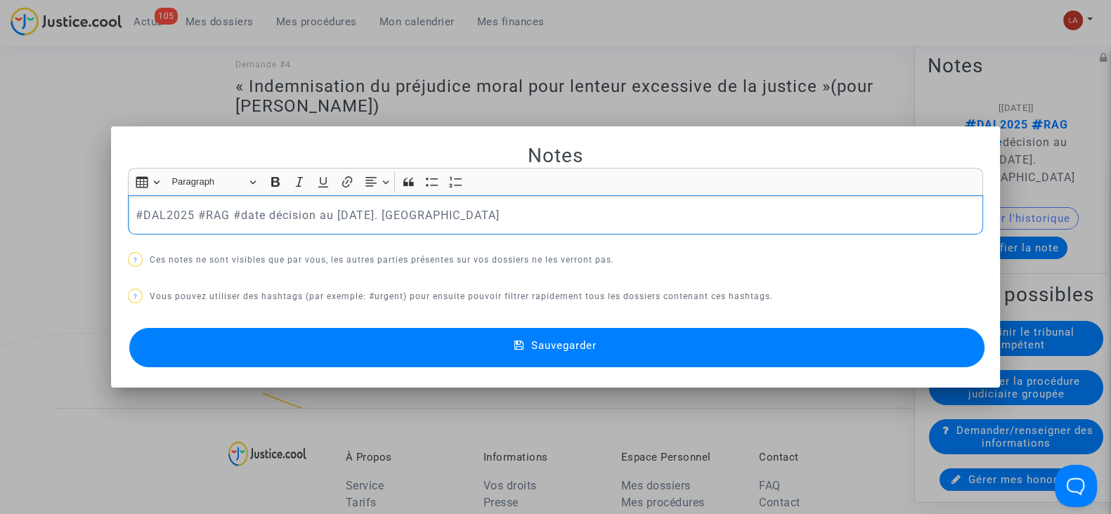  I want to click on h2: Notes, so click(555, 155).